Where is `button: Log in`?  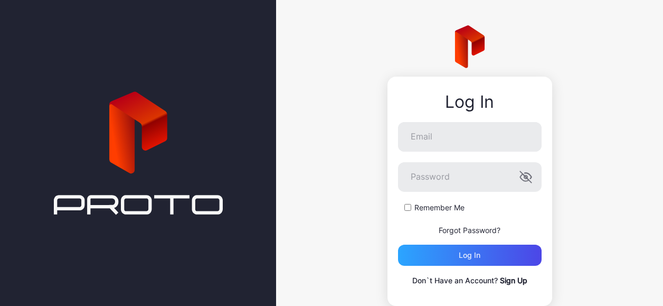
button: Log in is located at coordinates (470, 255).